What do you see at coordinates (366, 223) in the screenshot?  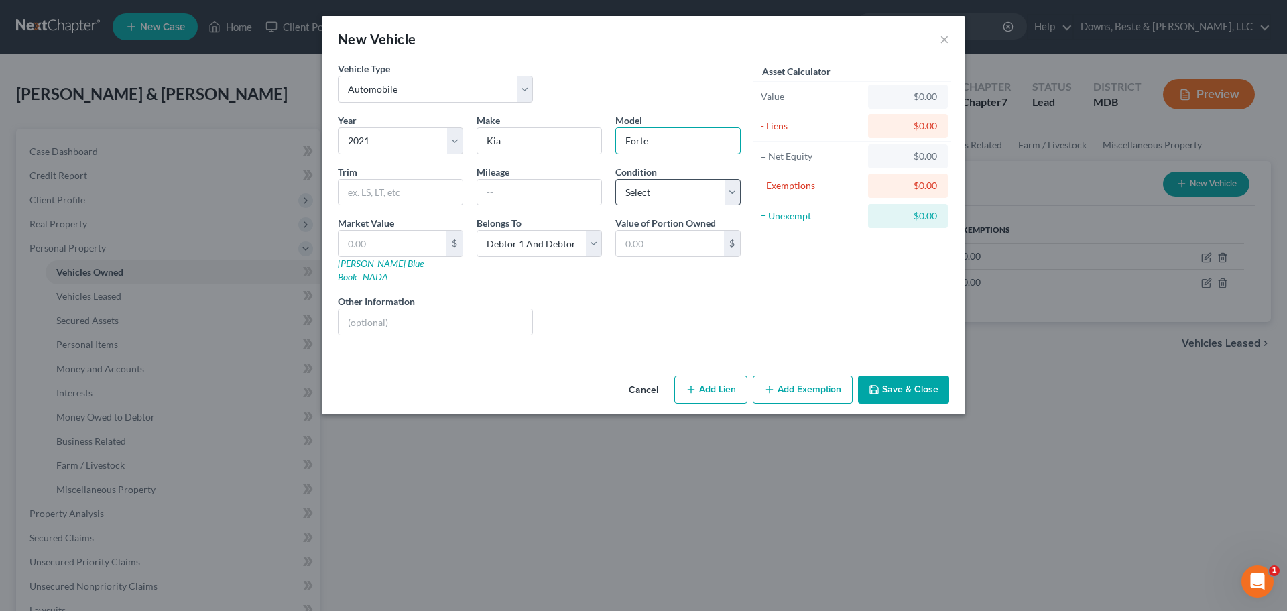 I see `label: Market Value` at bounding box center [366, 223].